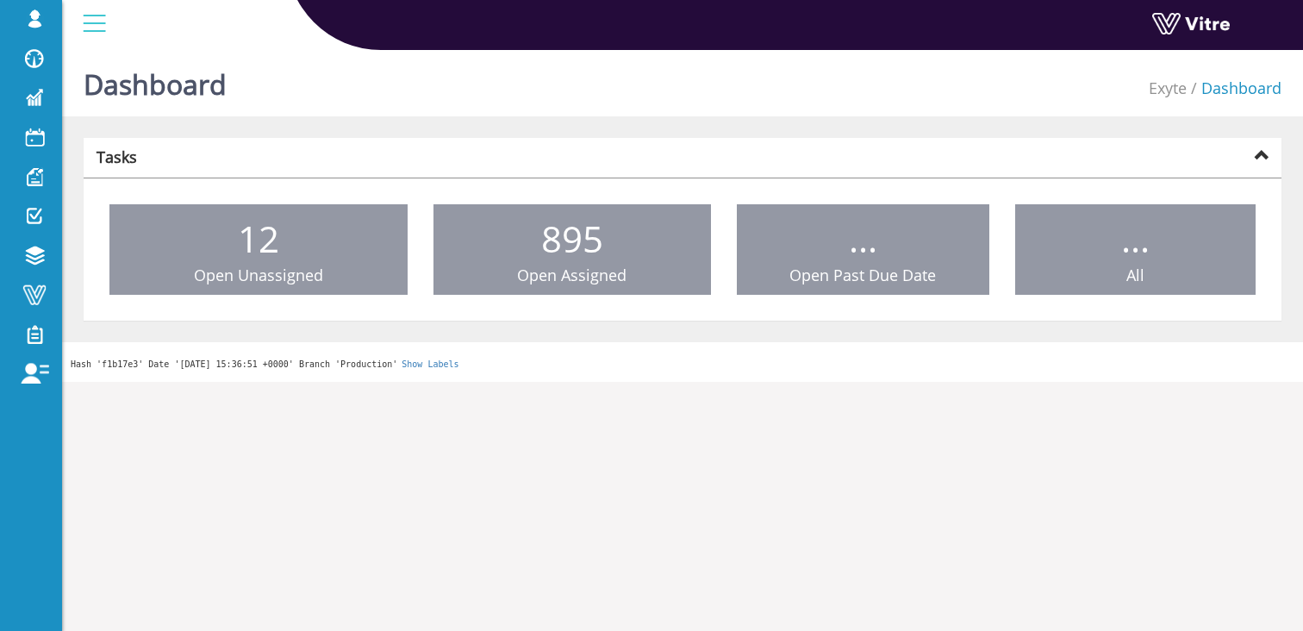 This screenshot has width=1303, height=631. Describe the element at coordinates (258, 275) in the screenshot. I see `span: Open Unassigned` at that location.